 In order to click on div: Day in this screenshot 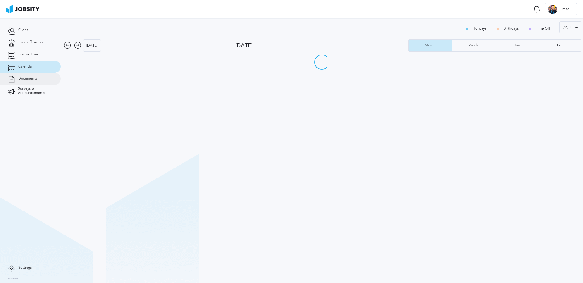, I will do `click(516, 46)`.